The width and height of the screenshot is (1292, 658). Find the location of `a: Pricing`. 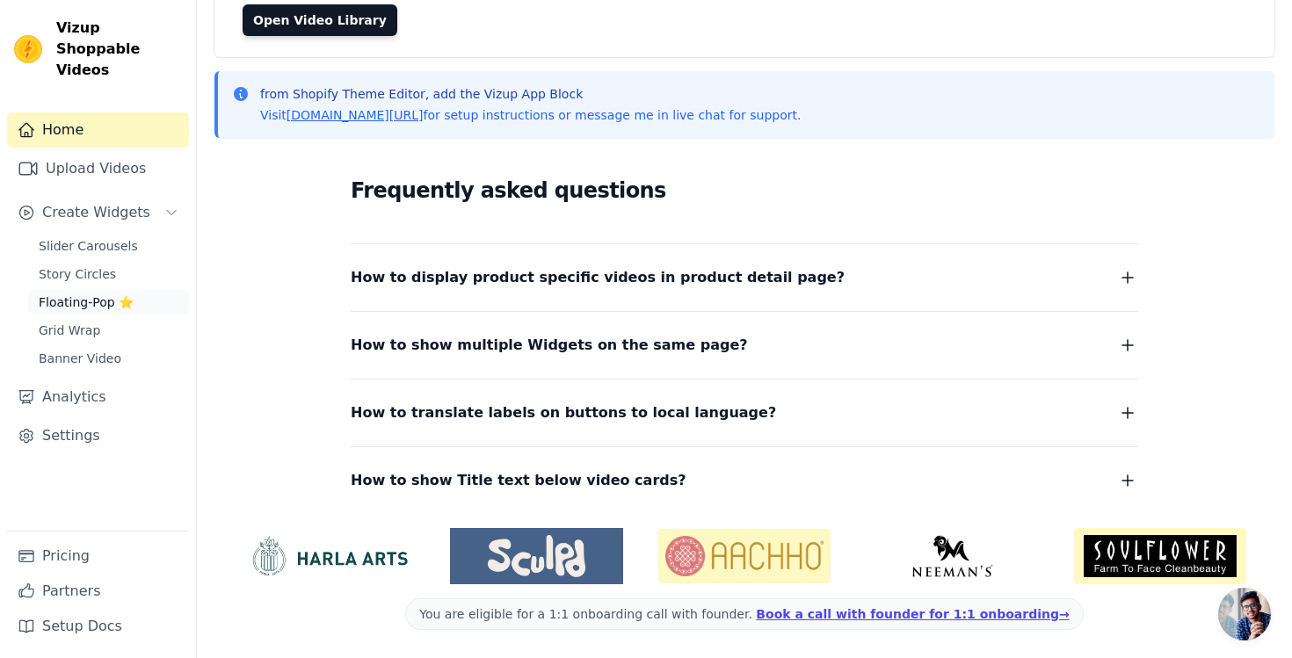

a: Pricing is located at coordinates (98, 556).